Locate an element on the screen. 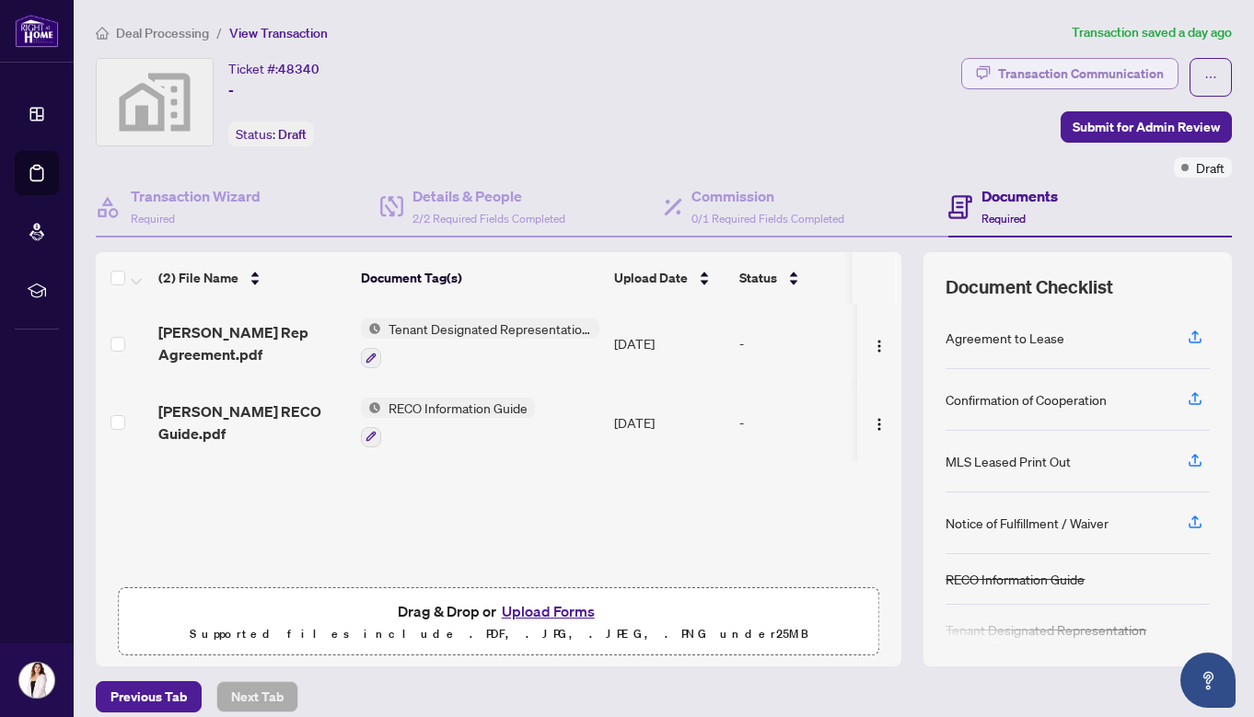 This screenshot has width=1254, height=717. img: Profile Icon is located at coordinates (37, 681).